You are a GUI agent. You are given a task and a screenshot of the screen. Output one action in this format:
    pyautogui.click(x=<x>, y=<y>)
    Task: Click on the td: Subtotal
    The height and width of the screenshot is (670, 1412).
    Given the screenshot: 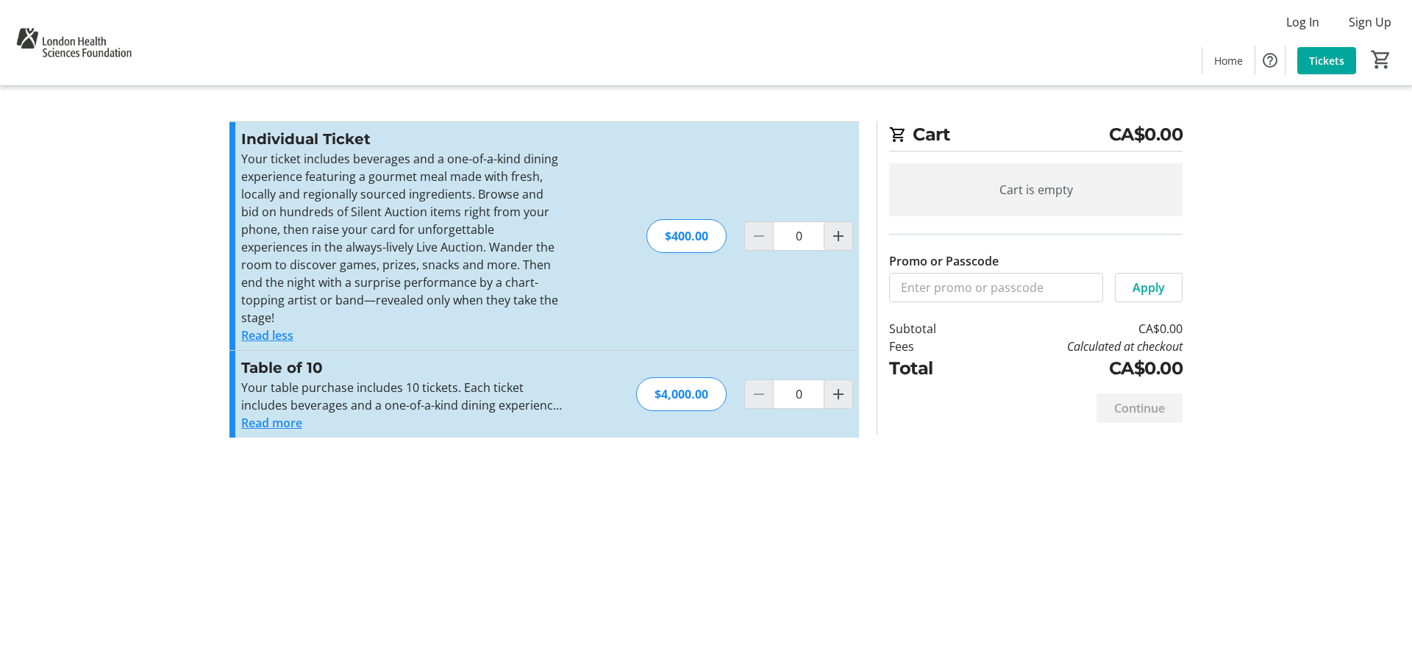 What is the action you would take?
    pyautogui.click(x=932, y=329)
    